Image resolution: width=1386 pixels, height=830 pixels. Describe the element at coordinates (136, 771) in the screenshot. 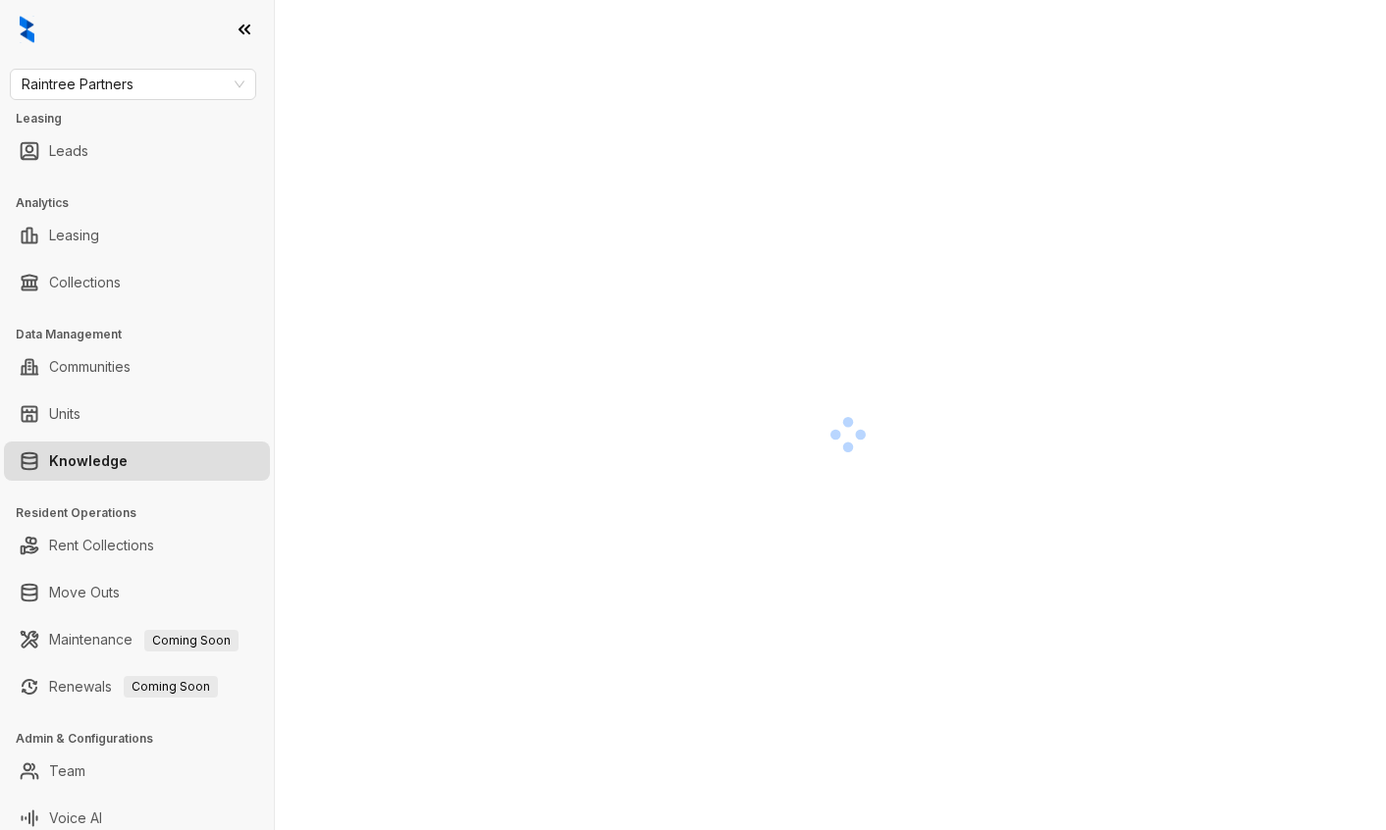

I see `li: Team` at that location.